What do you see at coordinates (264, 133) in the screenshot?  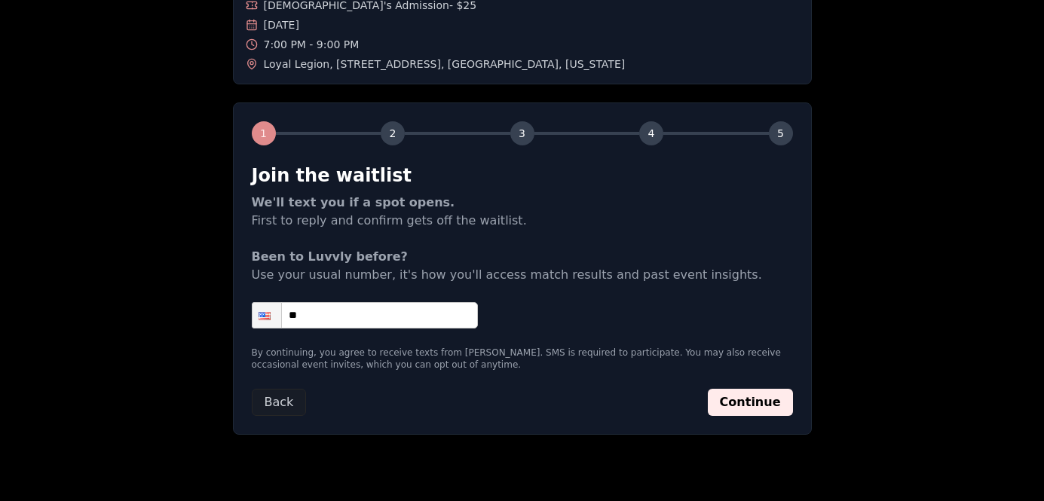 I see `div: 1` at bounding box center [264, 133].